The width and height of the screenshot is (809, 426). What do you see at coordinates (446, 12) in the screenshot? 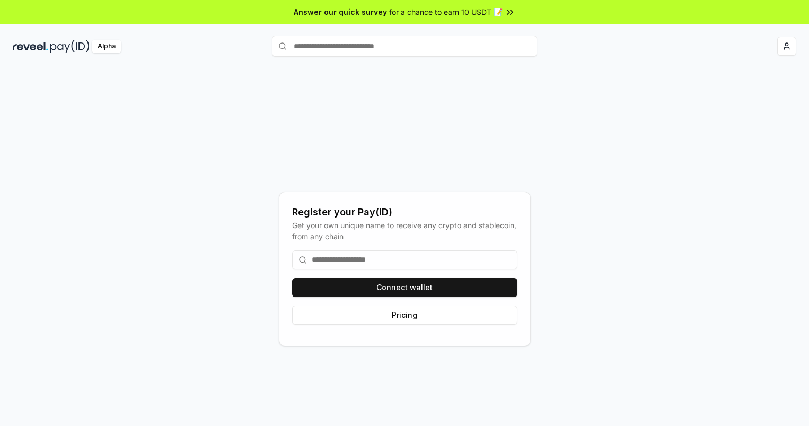
I see `span: for a chance to earn 10 USDT 📝` at bounding box center [446, 12].